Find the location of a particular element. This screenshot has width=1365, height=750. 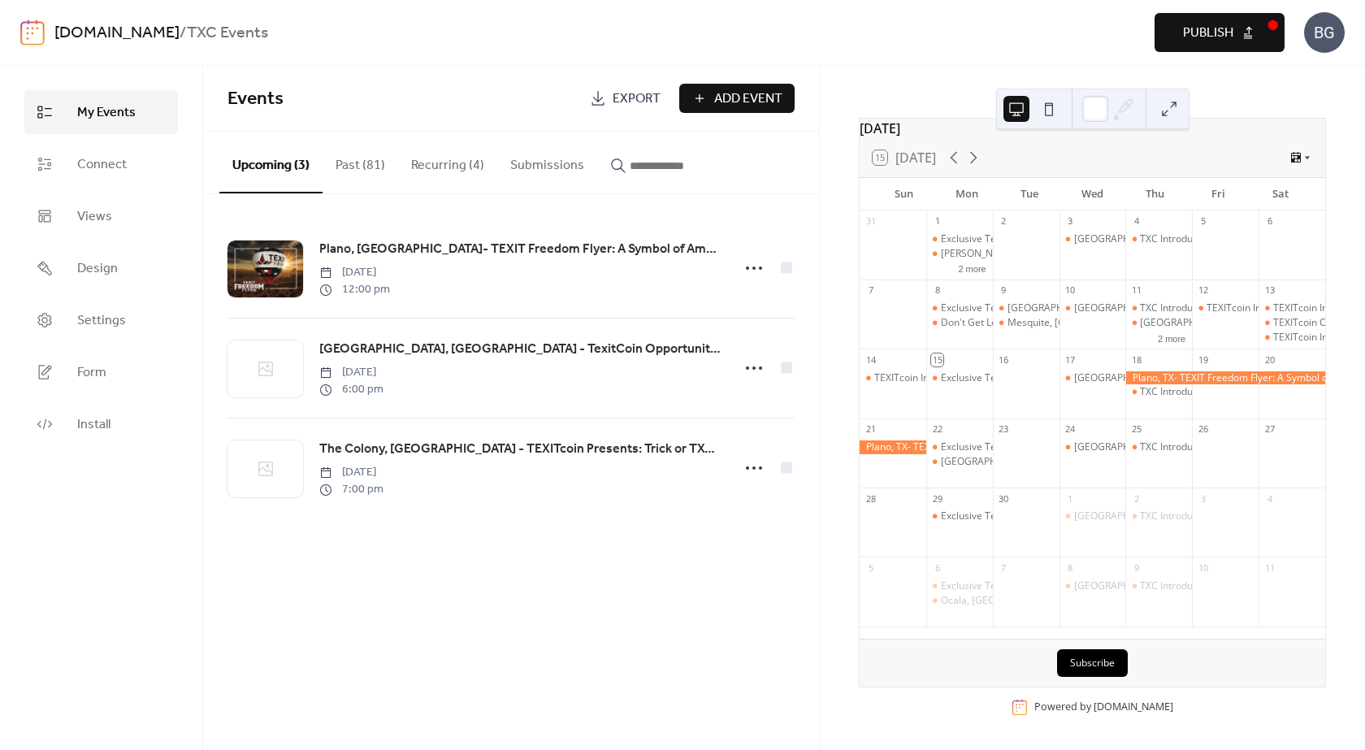

div: 30 is located at coordinates (1003, 498).